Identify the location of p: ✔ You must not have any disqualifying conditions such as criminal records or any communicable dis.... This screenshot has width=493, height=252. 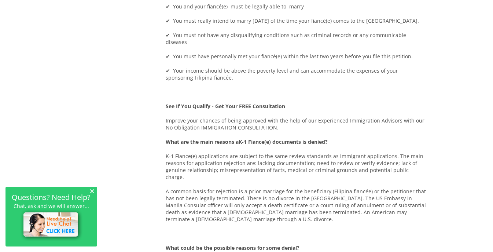
(296, 38).